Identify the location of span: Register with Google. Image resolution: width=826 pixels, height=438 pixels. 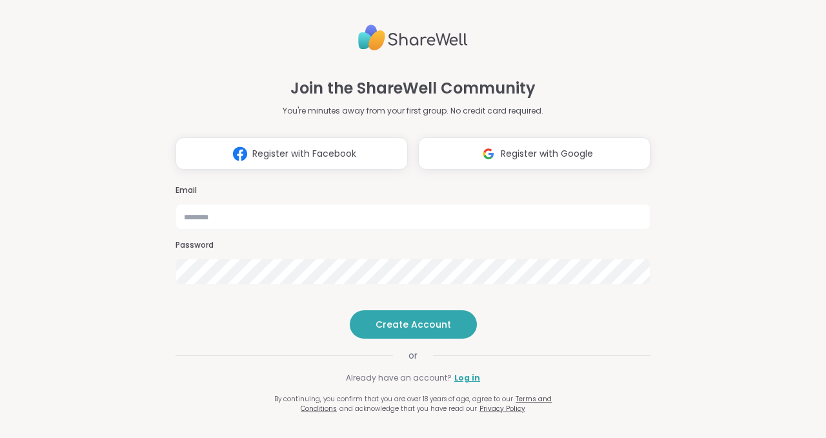
(547, 154).